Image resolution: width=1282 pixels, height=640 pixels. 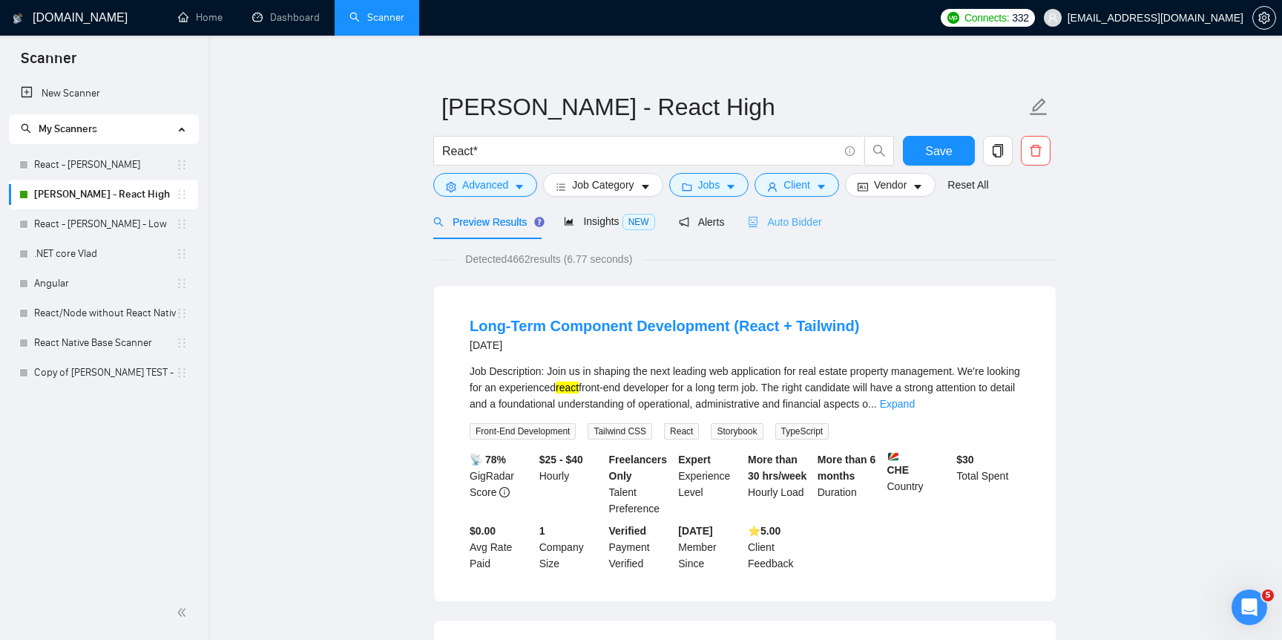 What do you see at coordinates (103, 165) in the screenshot?
I see `li: React - Ihor - FS` at bounding box center [103, 165].